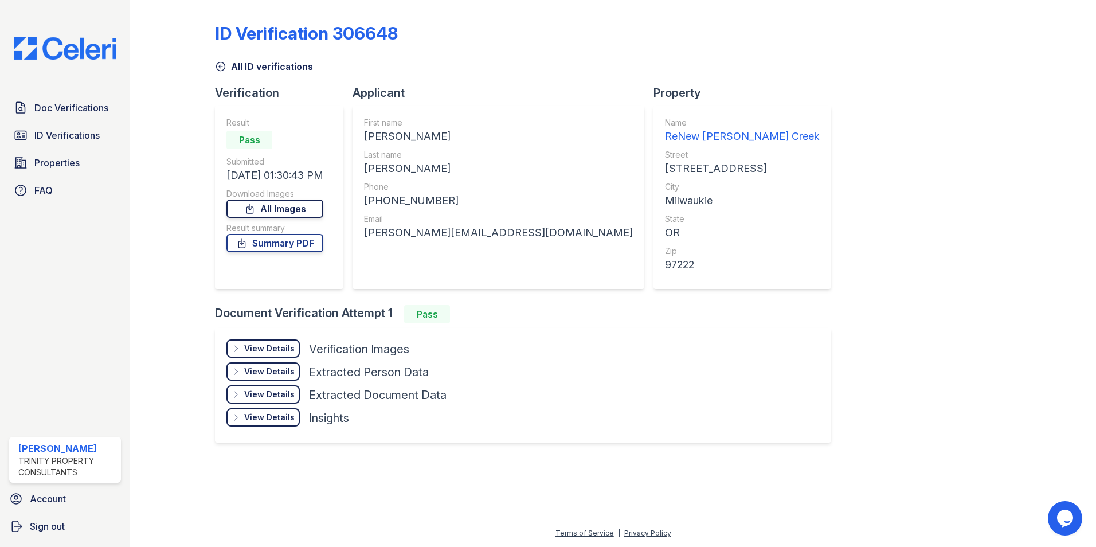 The width and height of the screenshot is (1096, 547). What do you see at coordinates (498, 187) in the screenshot?
I see `div: Phone` at bounding box center [498, 187].